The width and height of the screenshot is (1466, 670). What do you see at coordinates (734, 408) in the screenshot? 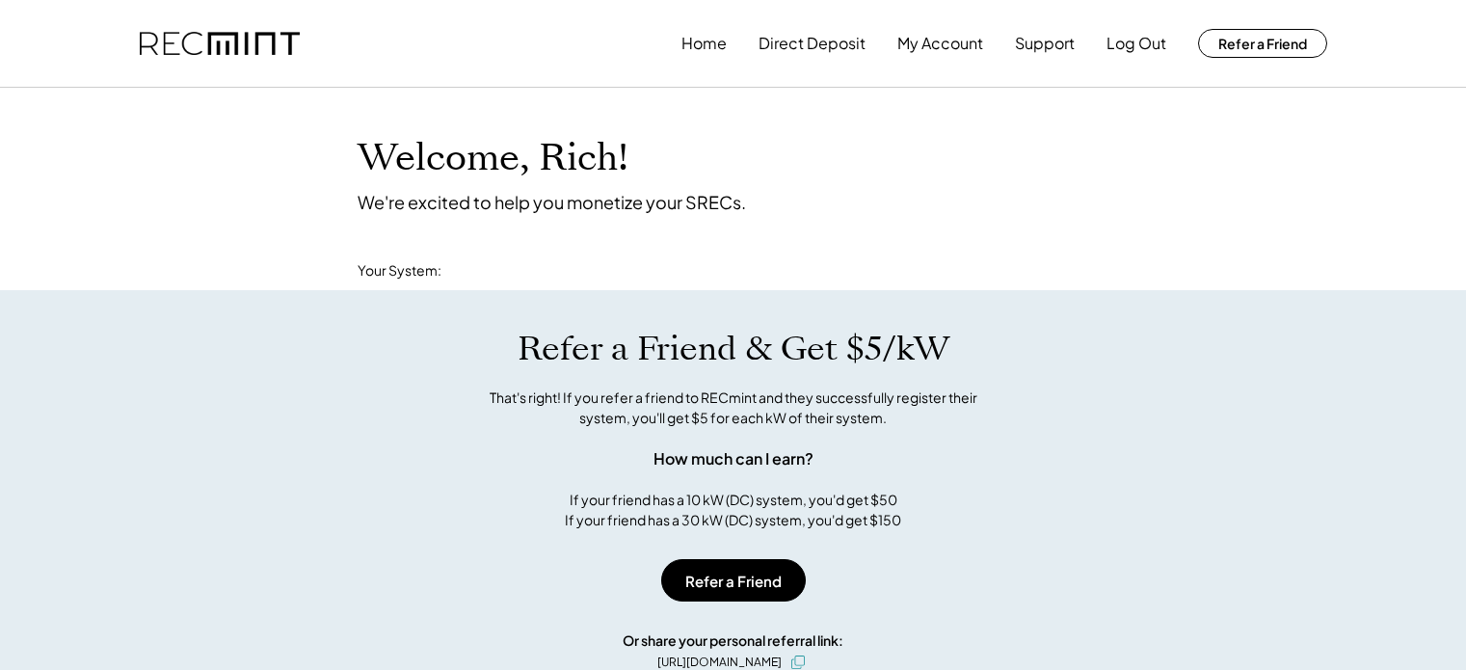
I see `div: That's right! If you refer a friend to RECmint and they successfully register their system, you'l...` at bounding box center [734, 408].